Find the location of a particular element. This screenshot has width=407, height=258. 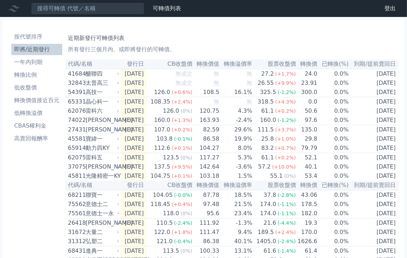

div: 126.0 is located at coordinates (162, 92).